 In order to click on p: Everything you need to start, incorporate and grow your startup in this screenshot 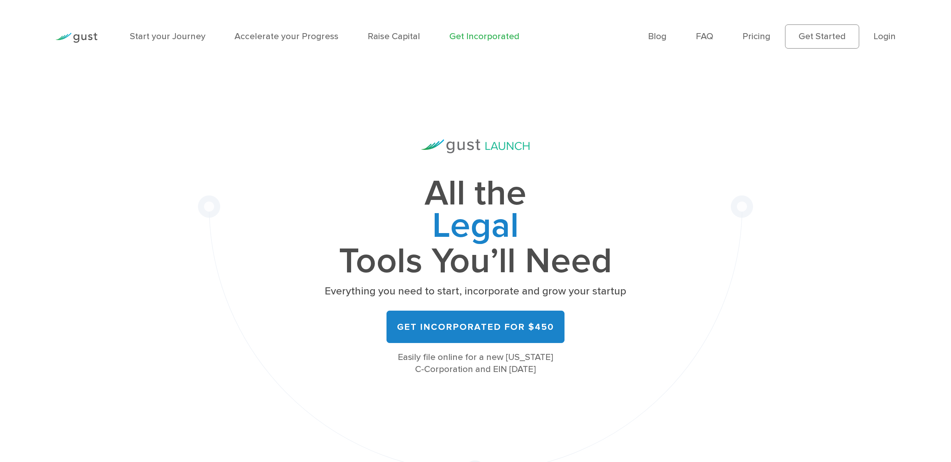, I will do `click(475, 291)`.